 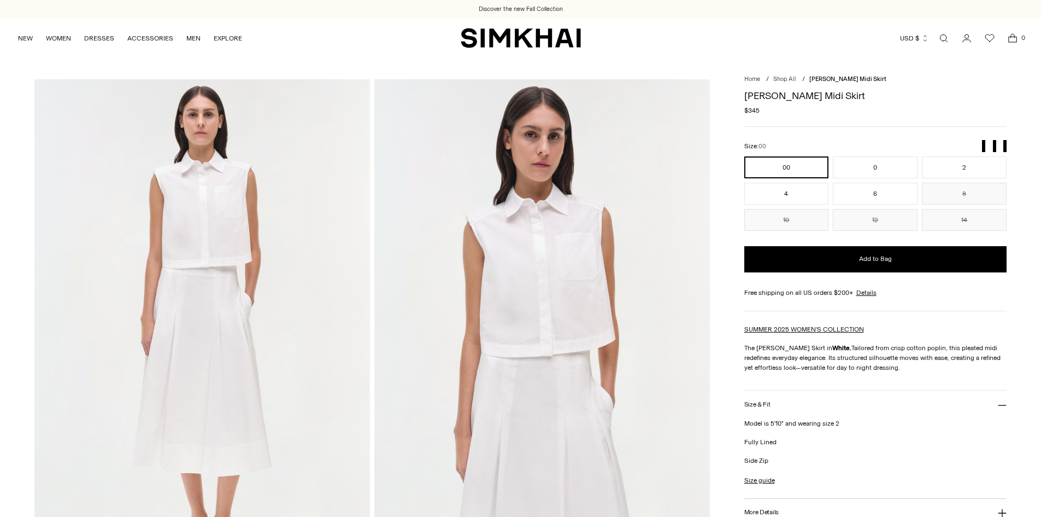 I want to click on span: Add to Bag, so click(x=876, y=259).